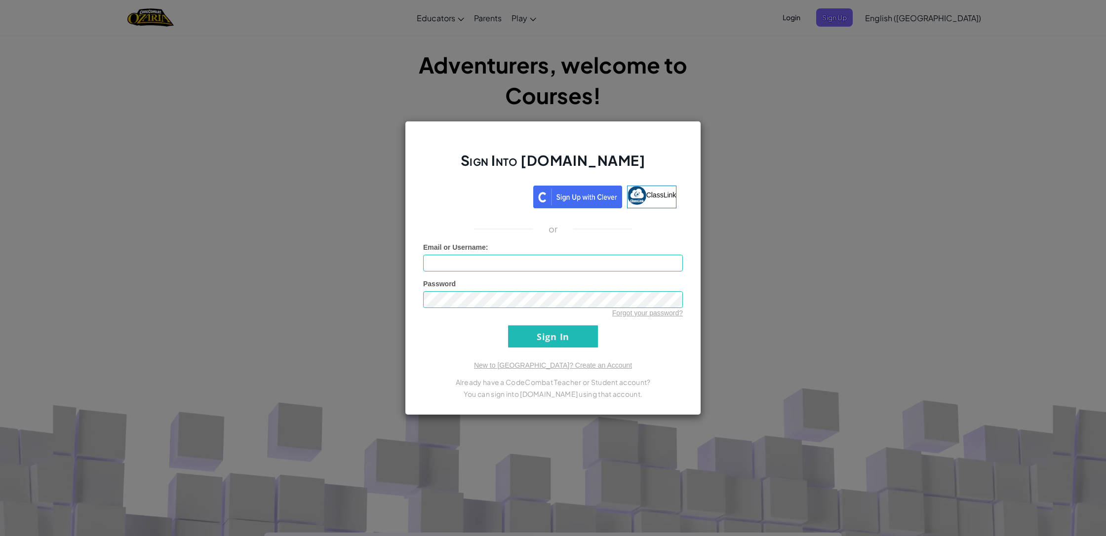  What do you see at coordinates (553, 382) in the screenshot?
I see `p: Already have a CodeCombat Teacher or Student account?` at bounding box center [553, 382].